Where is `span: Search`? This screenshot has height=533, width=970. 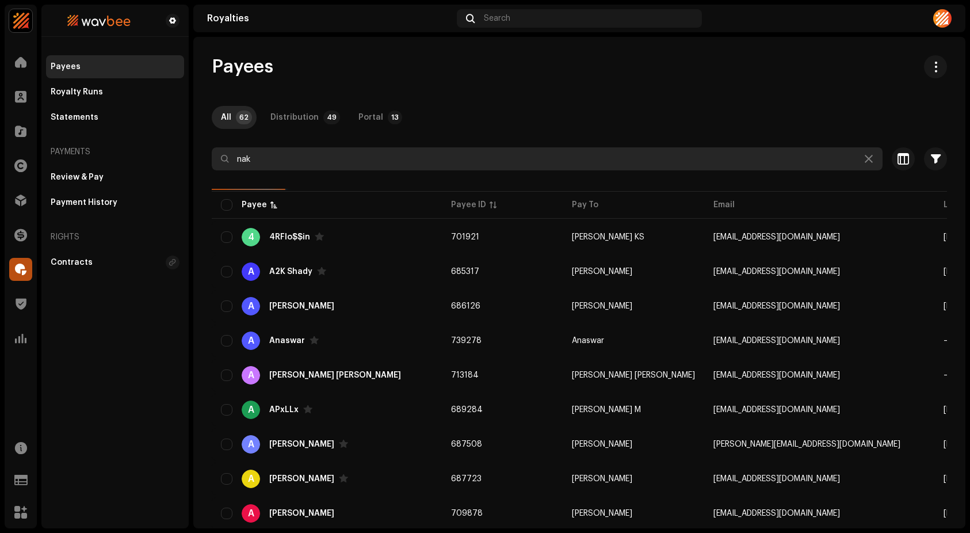
span: Search is located at coordinates (497, 18).